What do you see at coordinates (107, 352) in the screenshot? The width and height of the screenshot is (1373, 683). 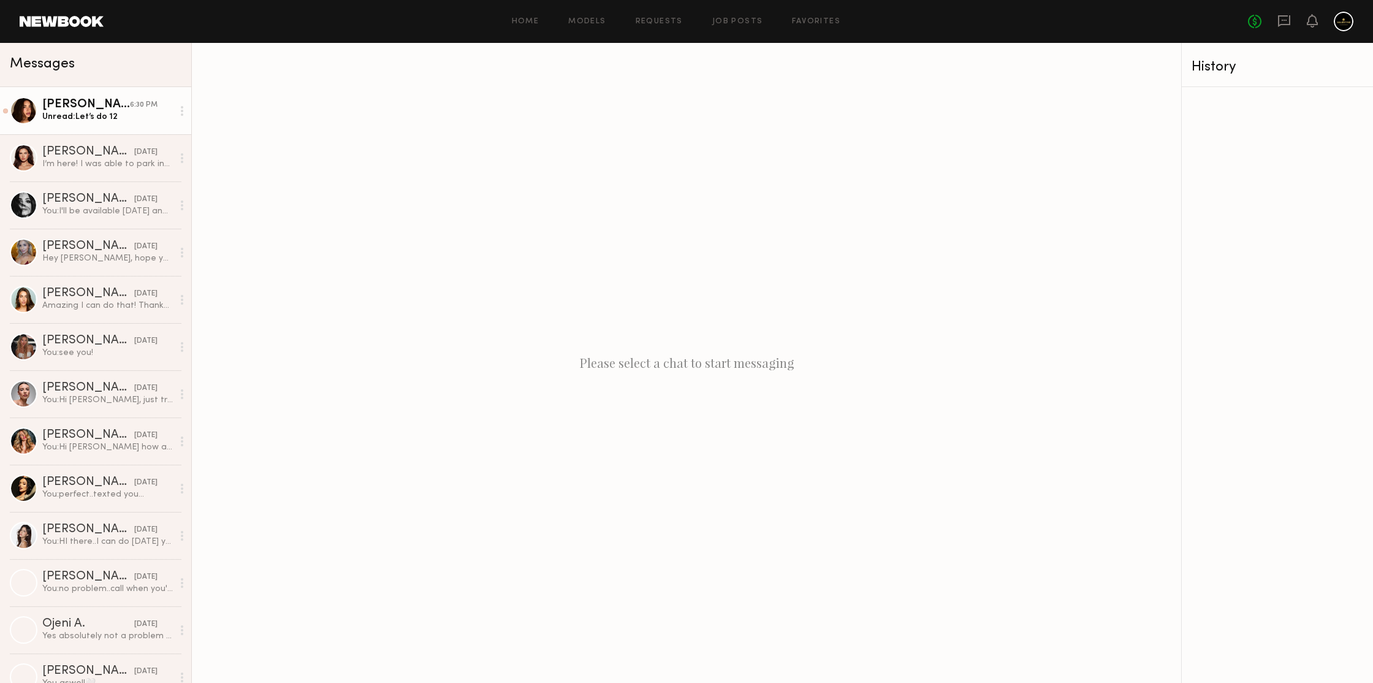 I see `div: You: see you!` at bounding box center [107, 352].